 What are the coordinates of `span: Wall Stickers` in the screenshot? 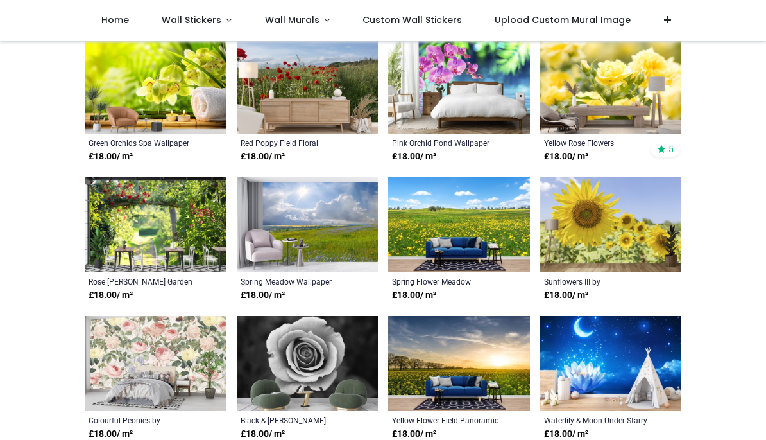 It's located at (191, 20).